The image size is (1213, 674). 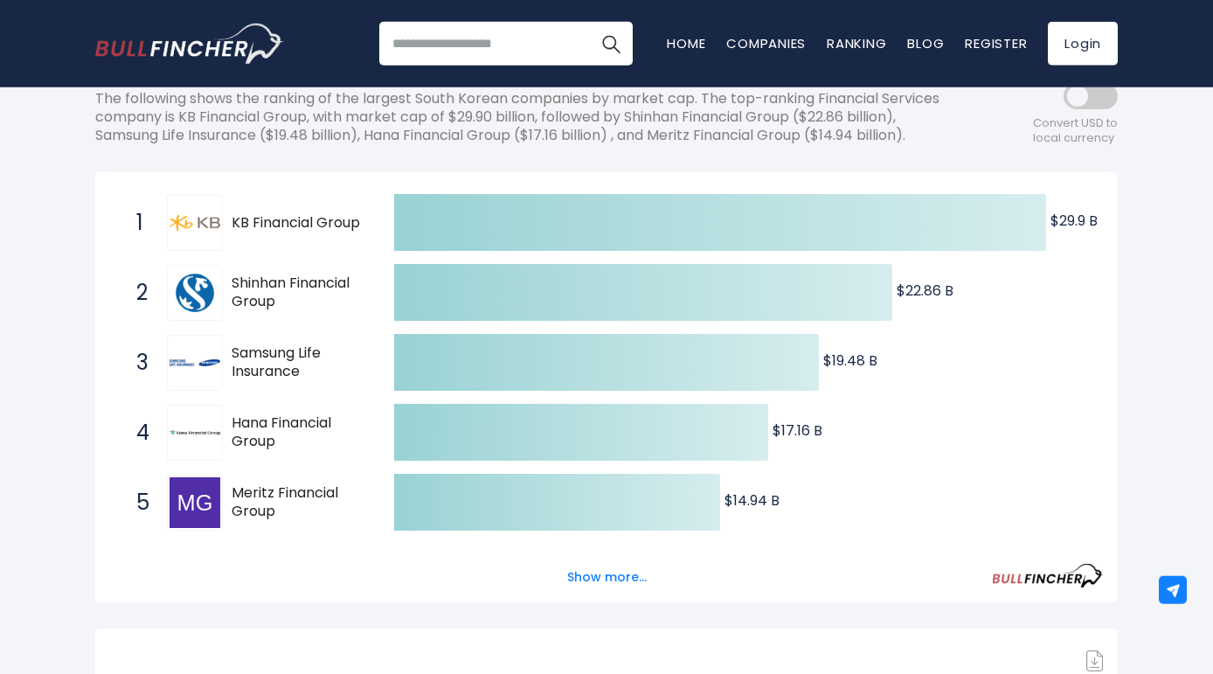 I want to click on img: Samsung Life Insurance, so click(x=195, y=363).